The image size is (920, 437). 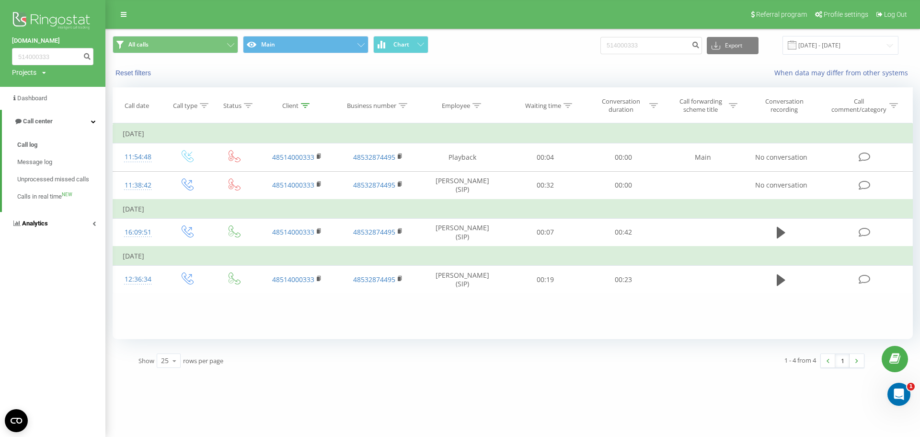 What do you see at coordinates (545, 279) in the screenshot?
I see `td: 00:19` at bounding box center [545, 279].